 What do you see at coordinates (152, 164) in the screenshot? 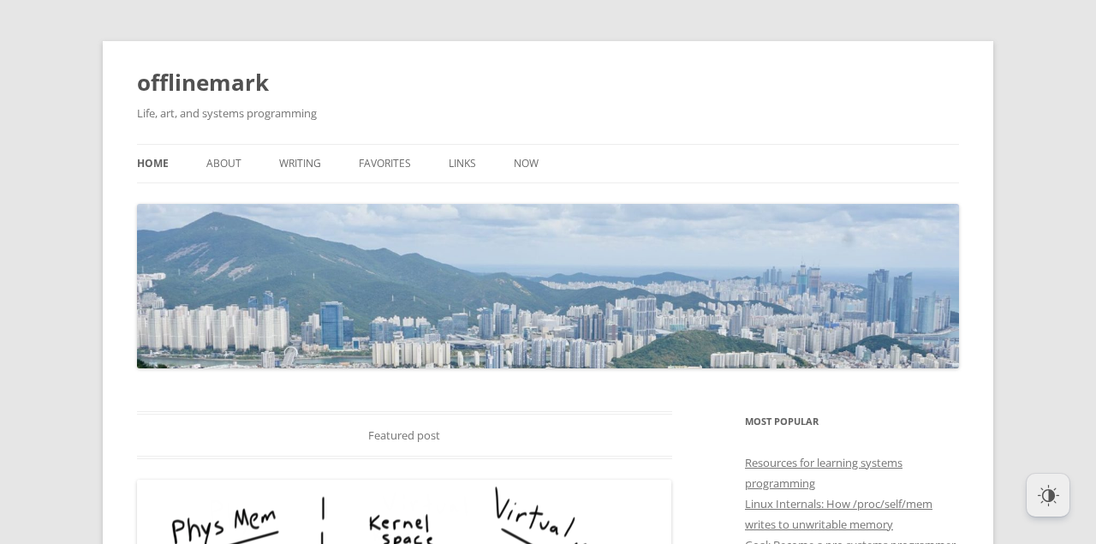
I see `a: Home` at bounding box center [152, 164].